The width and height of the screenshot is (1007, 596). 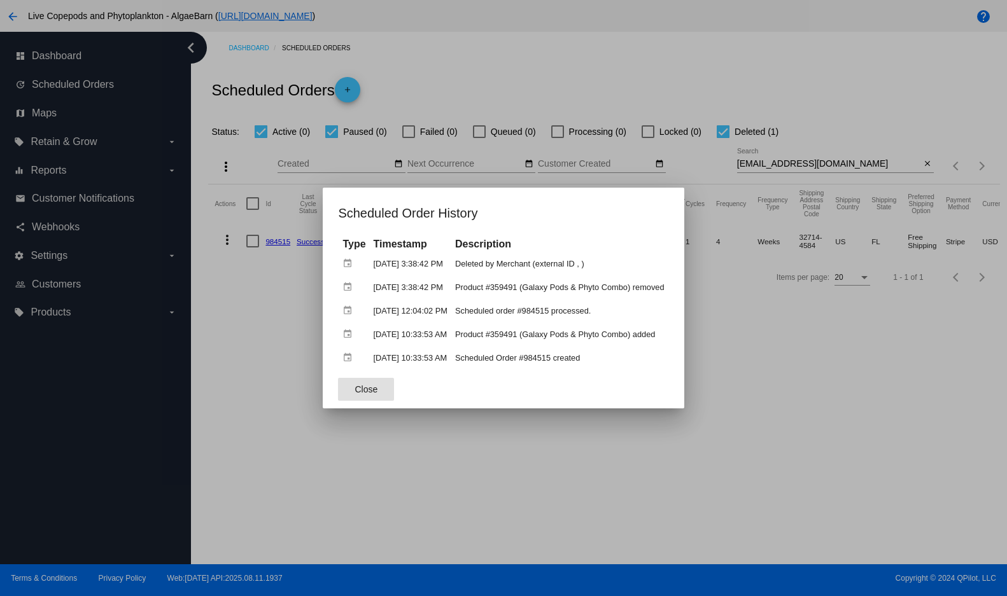 What do you see at coordinates (560, 287) in the screenshot?
I see `td: Product #359491 (Galaxy Pods & Phyto Combo) removed` at bounding box center [560, 287].